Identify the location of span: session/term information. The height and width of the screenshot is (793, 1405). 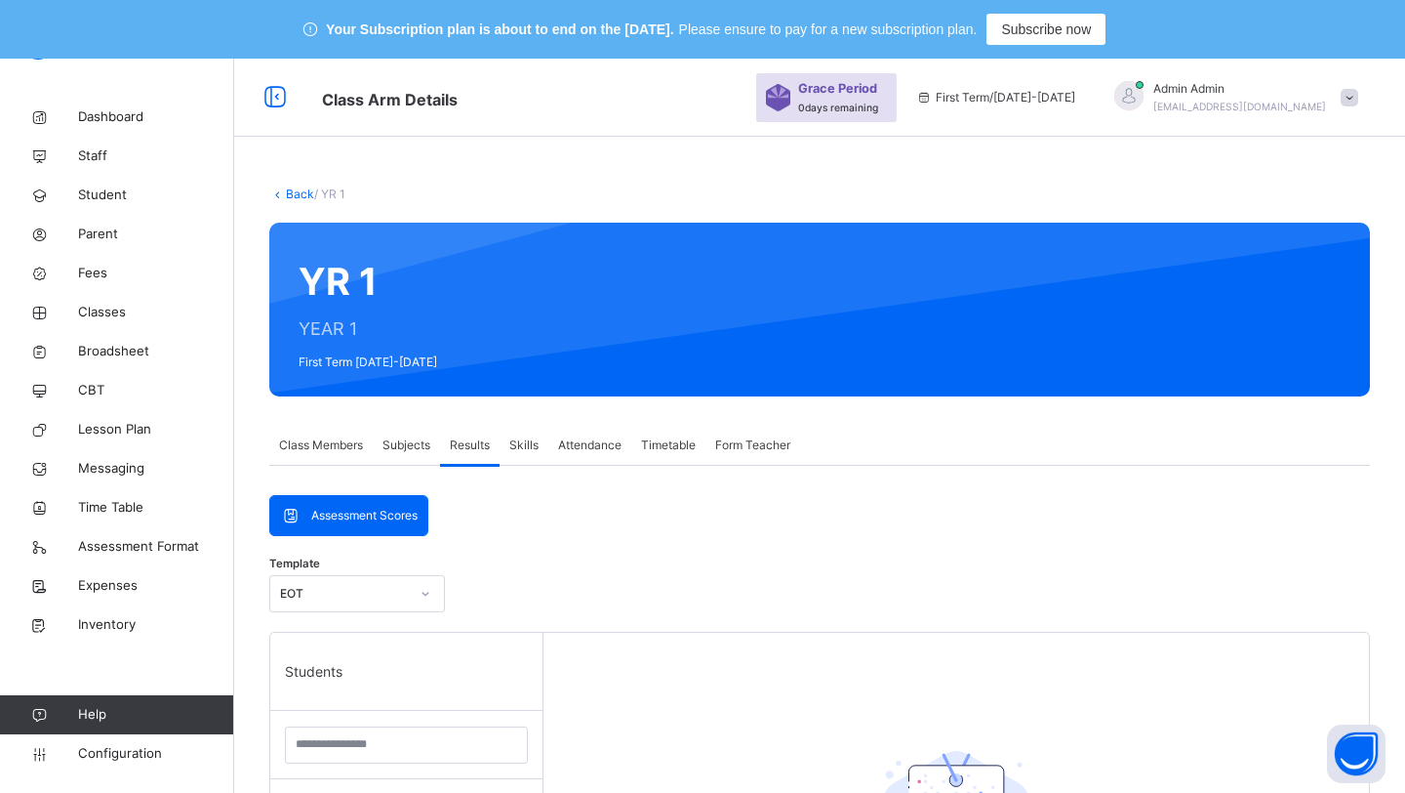
(996, 98).